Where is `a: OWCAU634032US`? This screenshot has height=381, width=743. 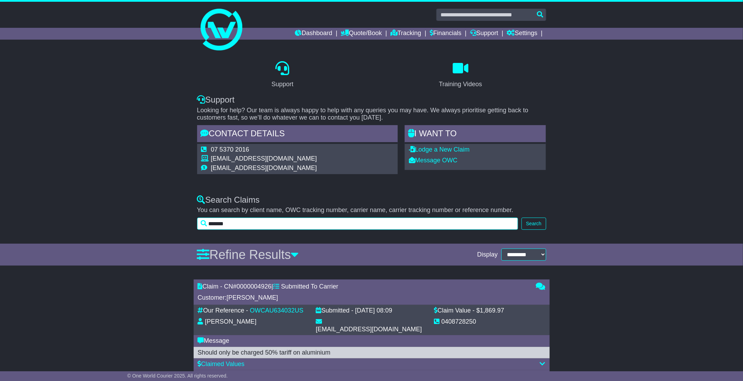 a: OWCAU634032US is located at coordinates (277, 310).